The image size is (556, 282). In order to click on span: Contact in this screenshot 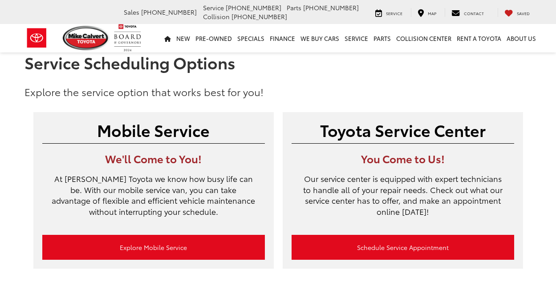, I will do `click(474, 13)`.